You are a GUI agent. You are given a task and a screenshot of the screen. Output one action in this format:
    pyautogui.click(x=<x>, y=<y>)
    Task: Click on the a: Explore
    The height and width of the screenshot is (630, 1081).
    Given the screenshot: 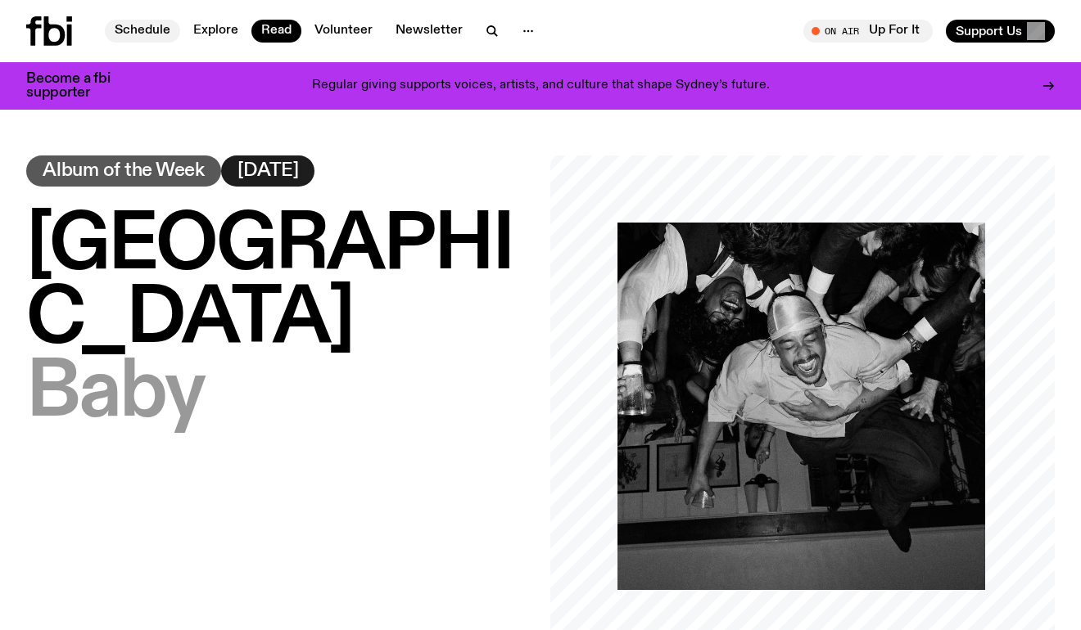 What is the action you would take?
    pyautogui.click(x=215, y=31)
    